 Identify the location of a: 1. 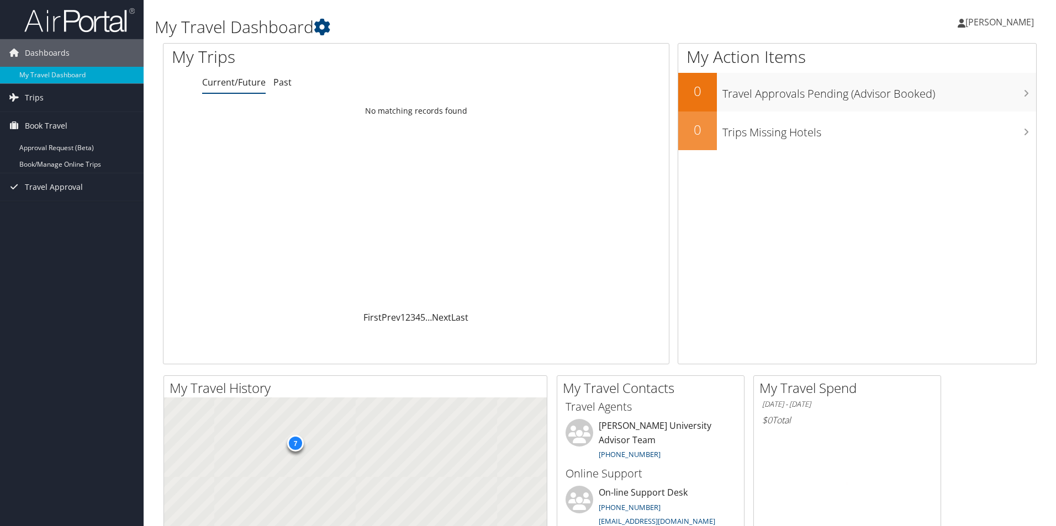
(402, 317).